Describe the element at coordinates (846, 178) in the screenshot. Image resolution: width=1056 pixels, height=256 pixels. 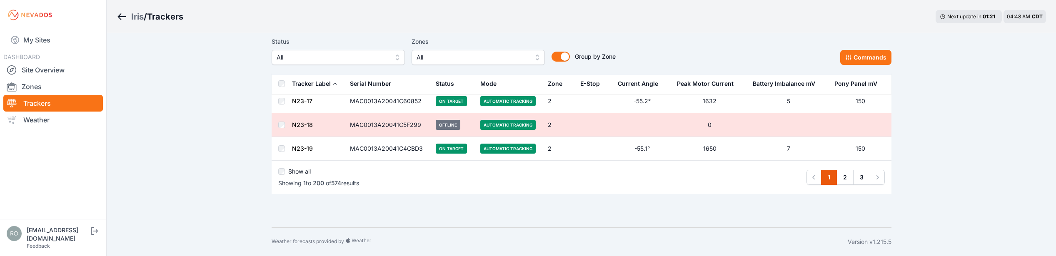
I see `nav: Pagination` at that location.